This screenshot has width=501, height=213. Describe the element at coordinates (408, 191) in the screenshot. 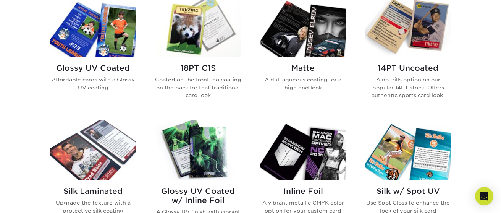

I see `h2: Silk w/ Spot UV` at that location.